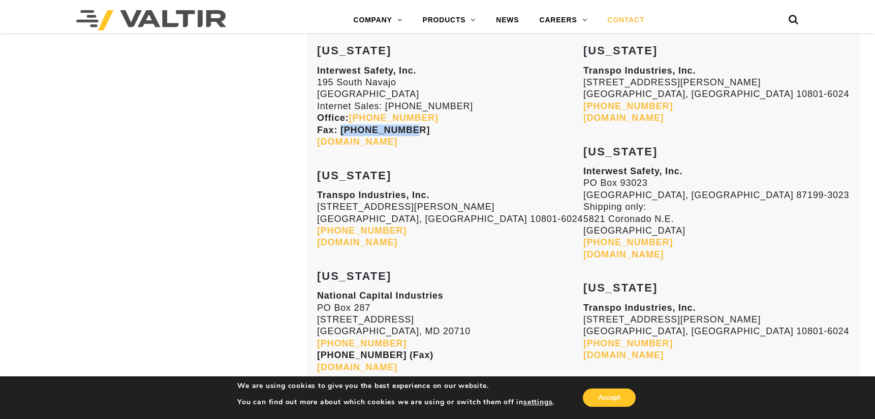 The width and height of the screenshot is (875, 419). I want to click on strong: Office:, so click(378, 118).